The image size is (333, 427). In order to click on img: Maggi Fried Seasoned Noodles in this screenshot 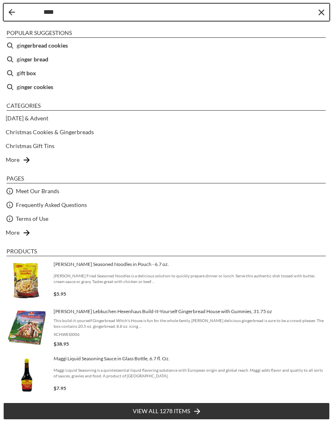, I will do `click(27, 280)`.